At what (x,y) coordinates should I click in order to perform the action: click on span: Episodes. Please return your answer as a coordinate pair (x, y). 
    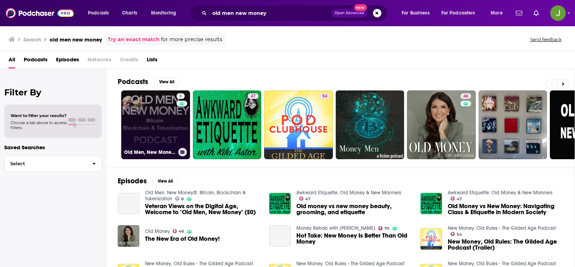
    Looking at the image, I should click on (67, 61).